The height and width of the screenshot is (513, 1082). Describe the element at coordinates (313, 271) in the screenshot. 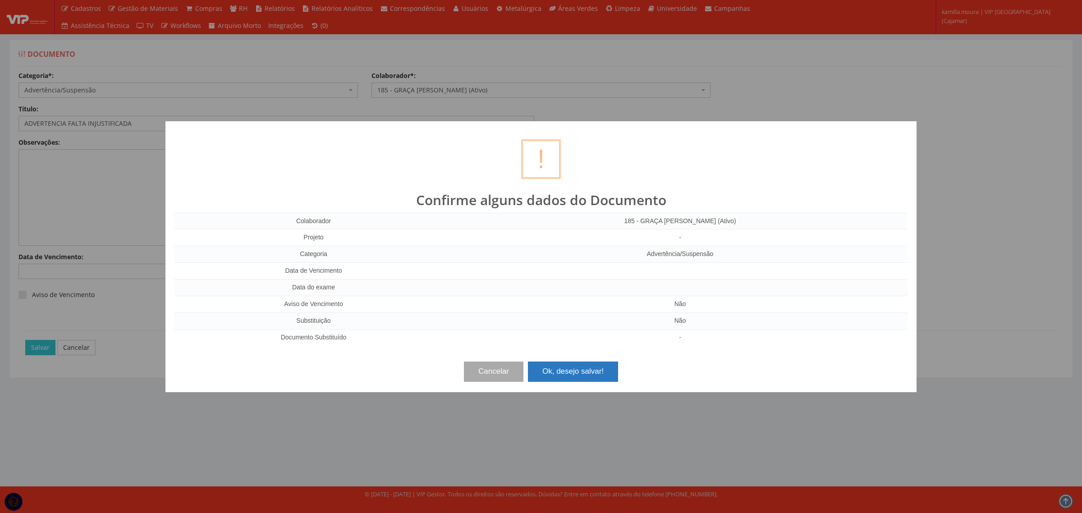

I see `td: Data de Vencimento` at that location.